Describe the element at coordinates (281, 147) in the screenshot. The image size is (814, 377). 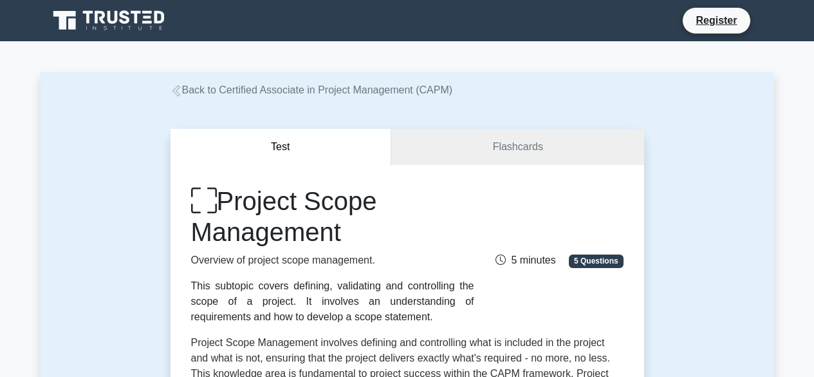
I see `button: Test` at that location.